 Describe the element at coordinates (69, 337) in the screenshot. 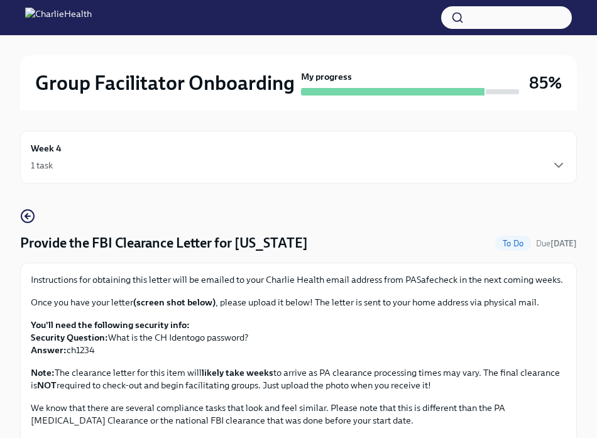

I see `strong: Security Question:` at that location.